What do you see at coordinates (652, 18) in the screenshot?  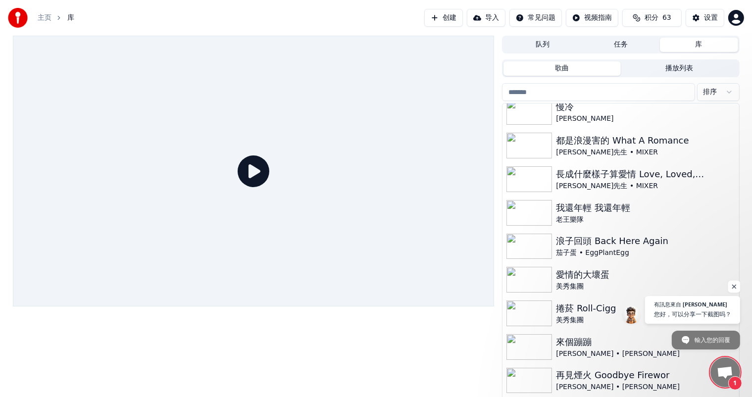 I see `span: 积分` at bounding box center [652, 18].